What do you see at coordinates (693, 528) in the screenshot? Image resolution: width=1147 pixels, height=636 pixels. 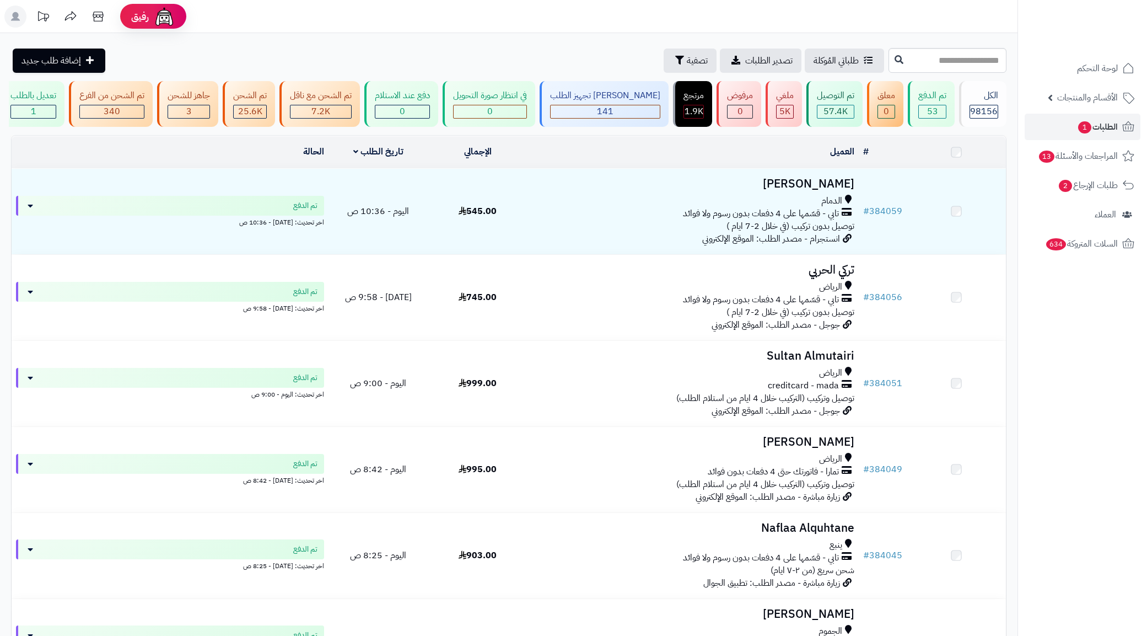 I see `h3: Naflaa Alquhtane` at bounding box center [693, 528].